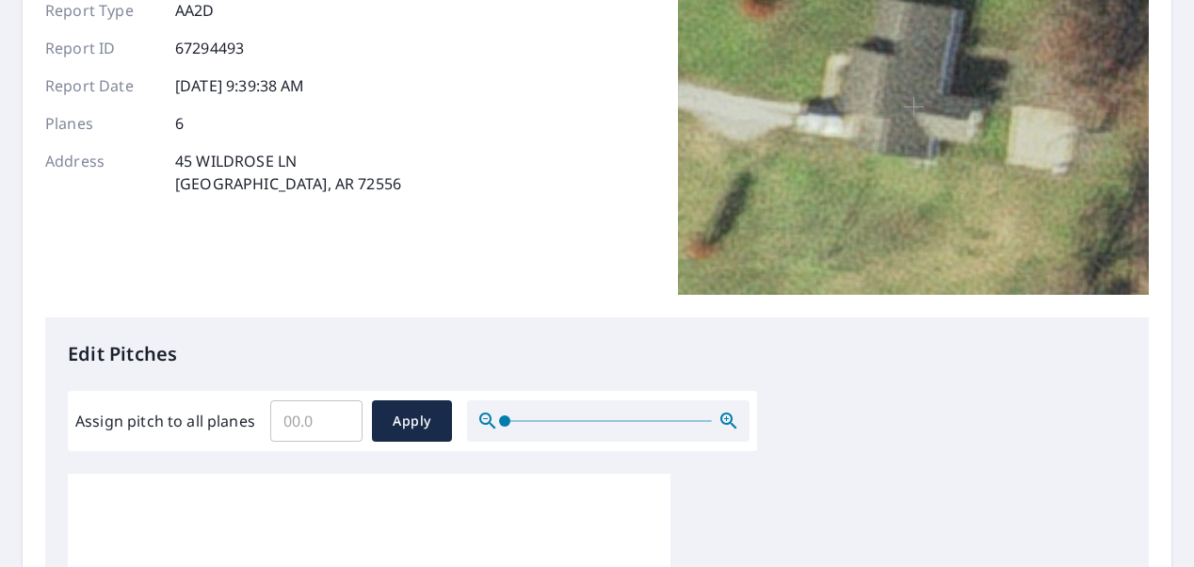 This screenshot has height=567, width=1194. What do you see at coordinates (102, 86) in the screenshot?
I see `p: Report Date` at bounding box center [102, 86].